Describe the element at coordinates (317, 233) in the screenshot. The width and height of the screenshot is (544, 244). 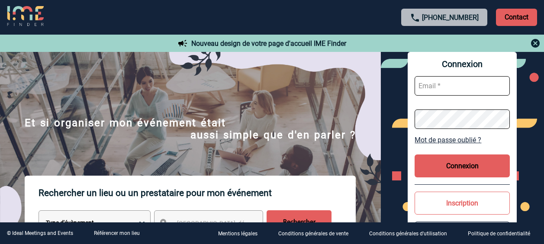
I see `a: Conditions générales de vente` at that location.